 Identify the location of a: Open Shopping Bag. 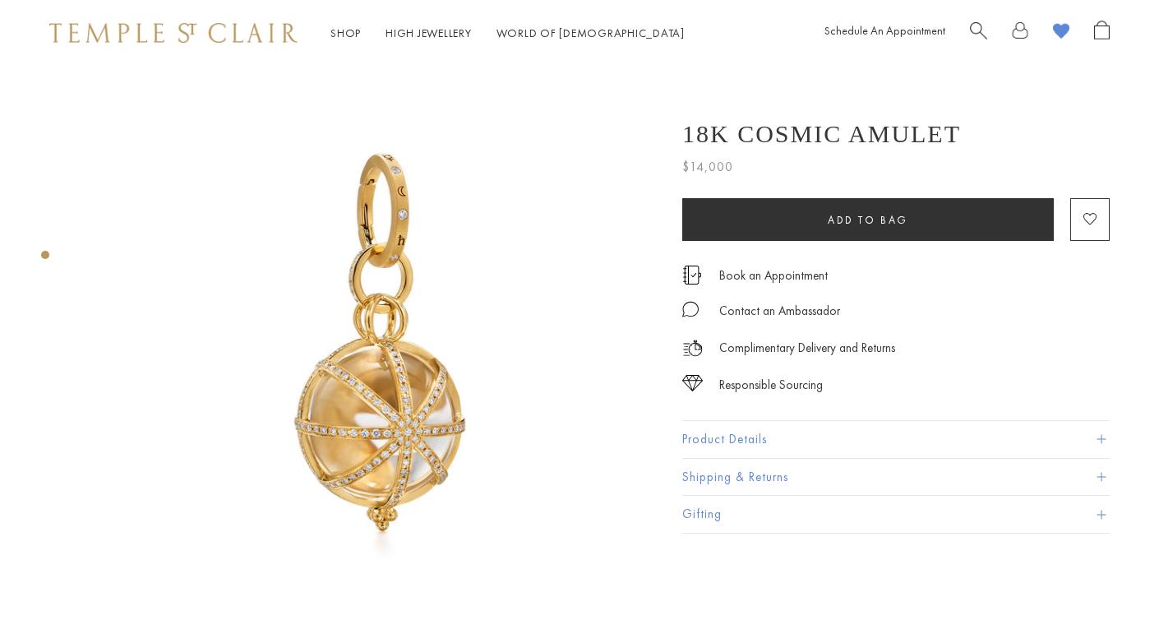
(1102, 33).